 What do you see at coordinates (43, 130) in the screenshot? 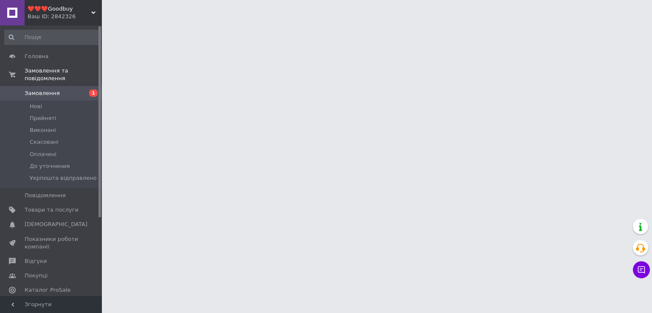
I see `span: Виконані` at bounding box center [43, 130].